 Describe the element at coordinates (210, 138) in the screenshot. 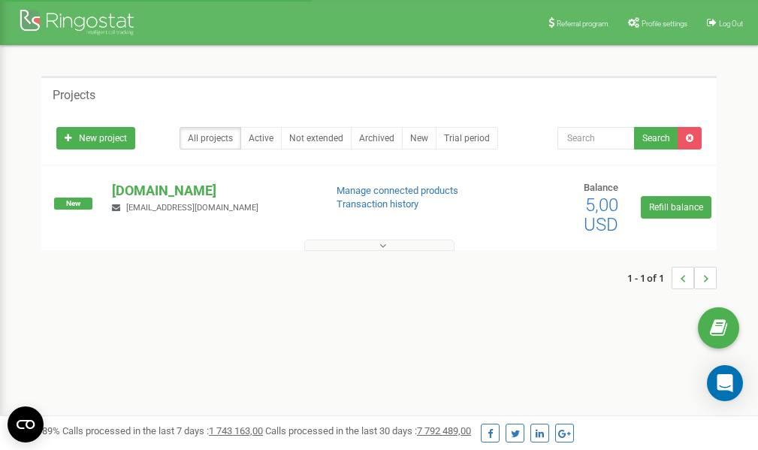

I see `a: All projects` at that location.